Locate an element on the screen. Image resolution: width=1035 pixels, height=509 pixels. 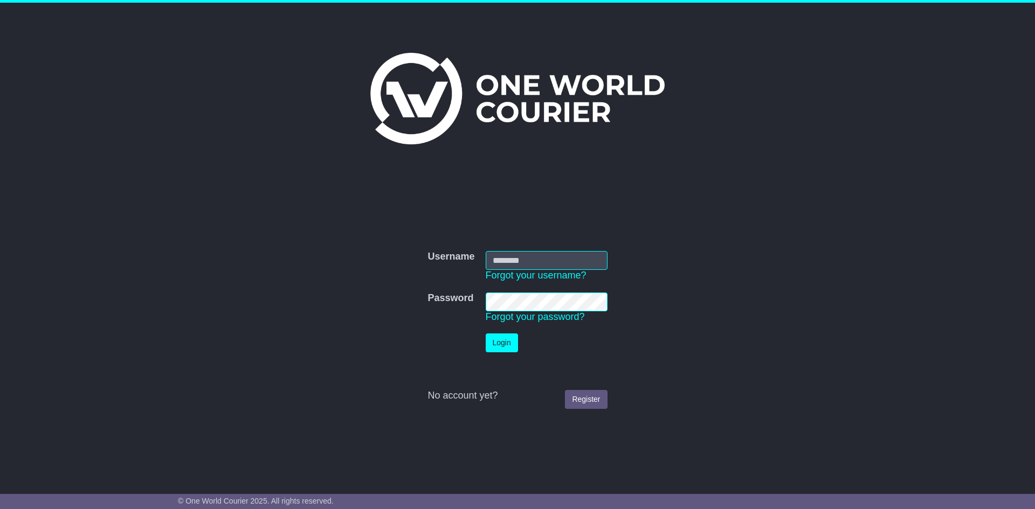
span: © One World Courier 2025. All rights reserved. is located at coordinates (256, 501).